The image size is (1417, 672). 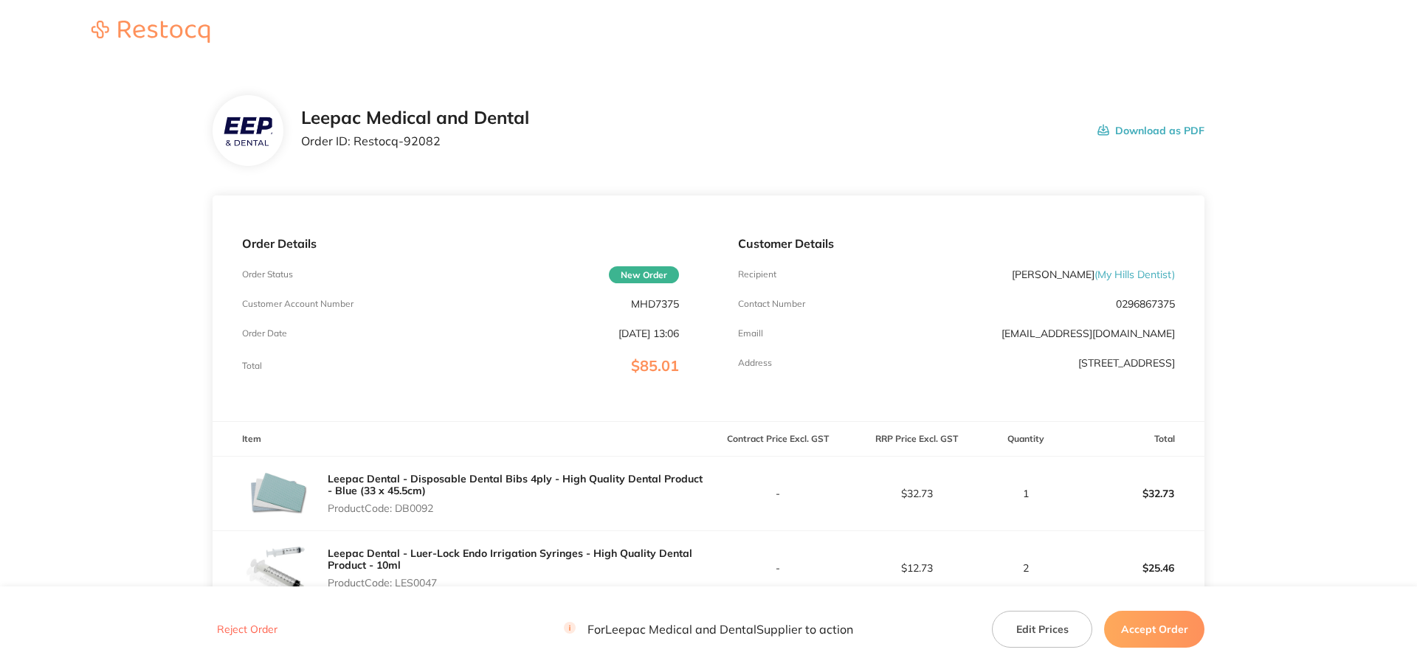 I want to click on p: Product Code: DB0092, so click(x=518, y=508).